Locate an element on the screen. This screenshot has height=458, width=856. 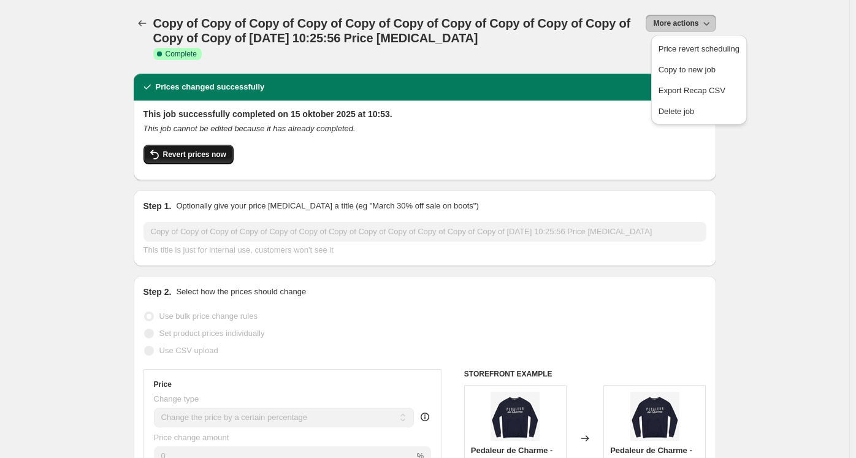
button: Copy to new job is located at coordinates (699, 69).